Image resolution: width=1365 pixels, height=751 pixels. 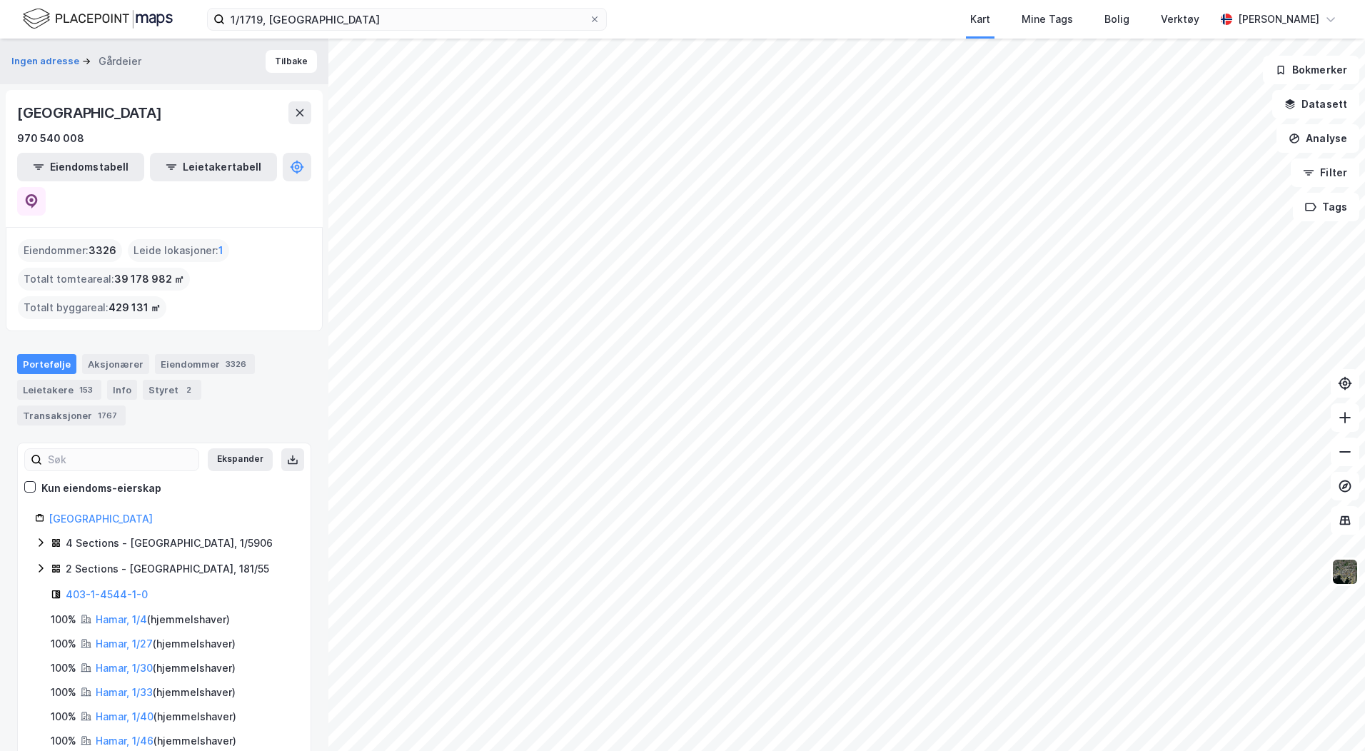 I want to click on button: Analyse, so click(x=1318, y=139).